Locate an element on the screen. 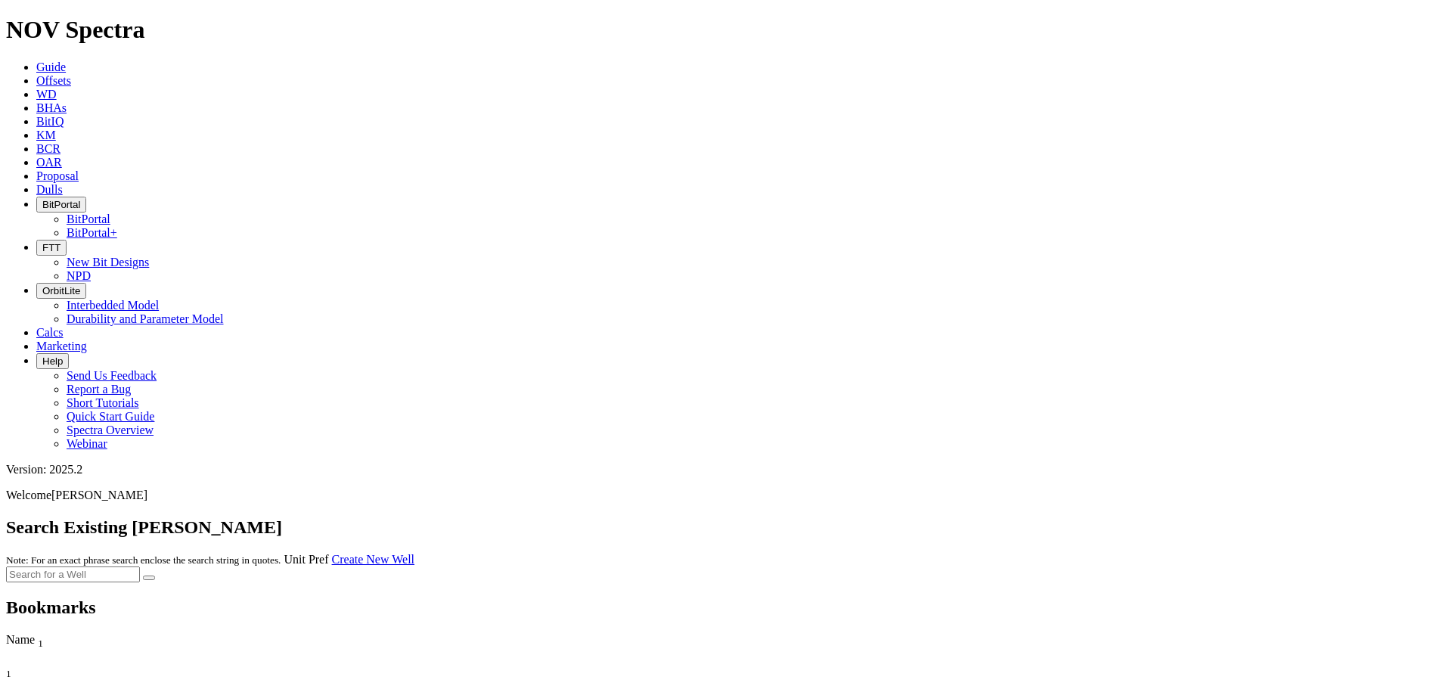 This screenshot has width=1452, height=689. span: Offsets is located at coordinates (54, 80).